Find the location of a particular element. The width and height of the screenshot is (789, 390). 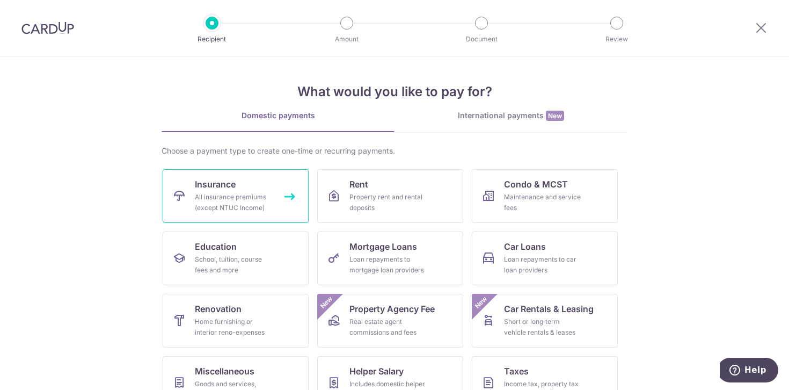

span: Helper Salary is located at coordinates (376, 371).